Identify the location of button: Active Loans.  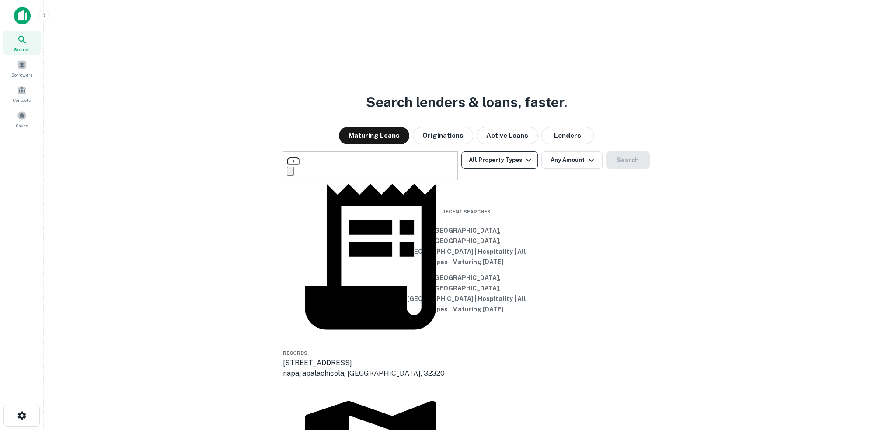
(507, 136).